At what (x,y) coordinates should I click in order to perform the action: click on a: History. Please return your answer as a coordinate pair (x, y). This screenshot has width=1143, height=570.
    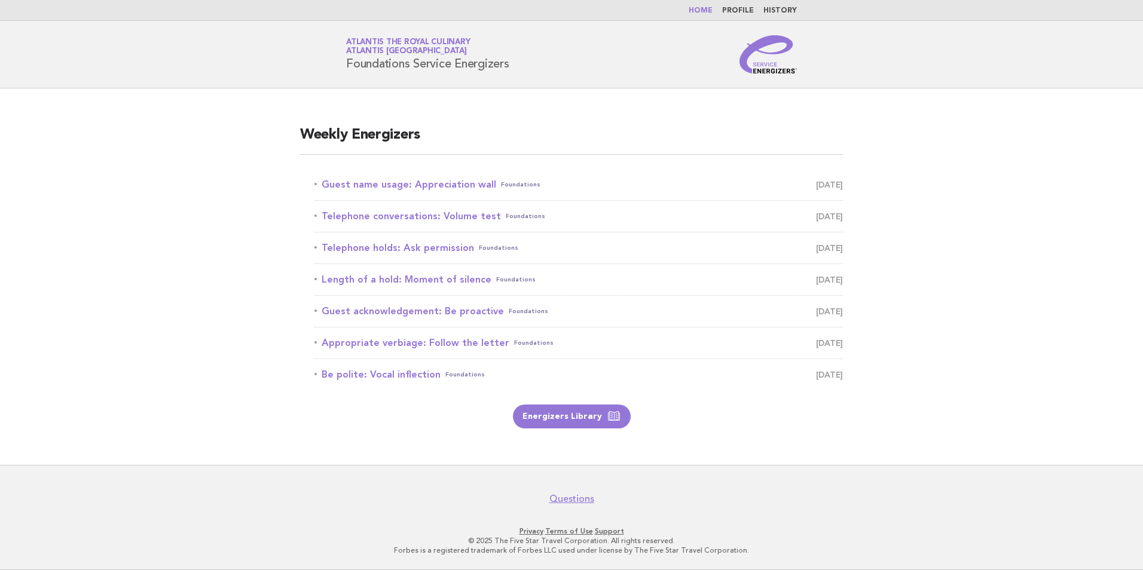
    Looking at the image, I should click on (780, 11).